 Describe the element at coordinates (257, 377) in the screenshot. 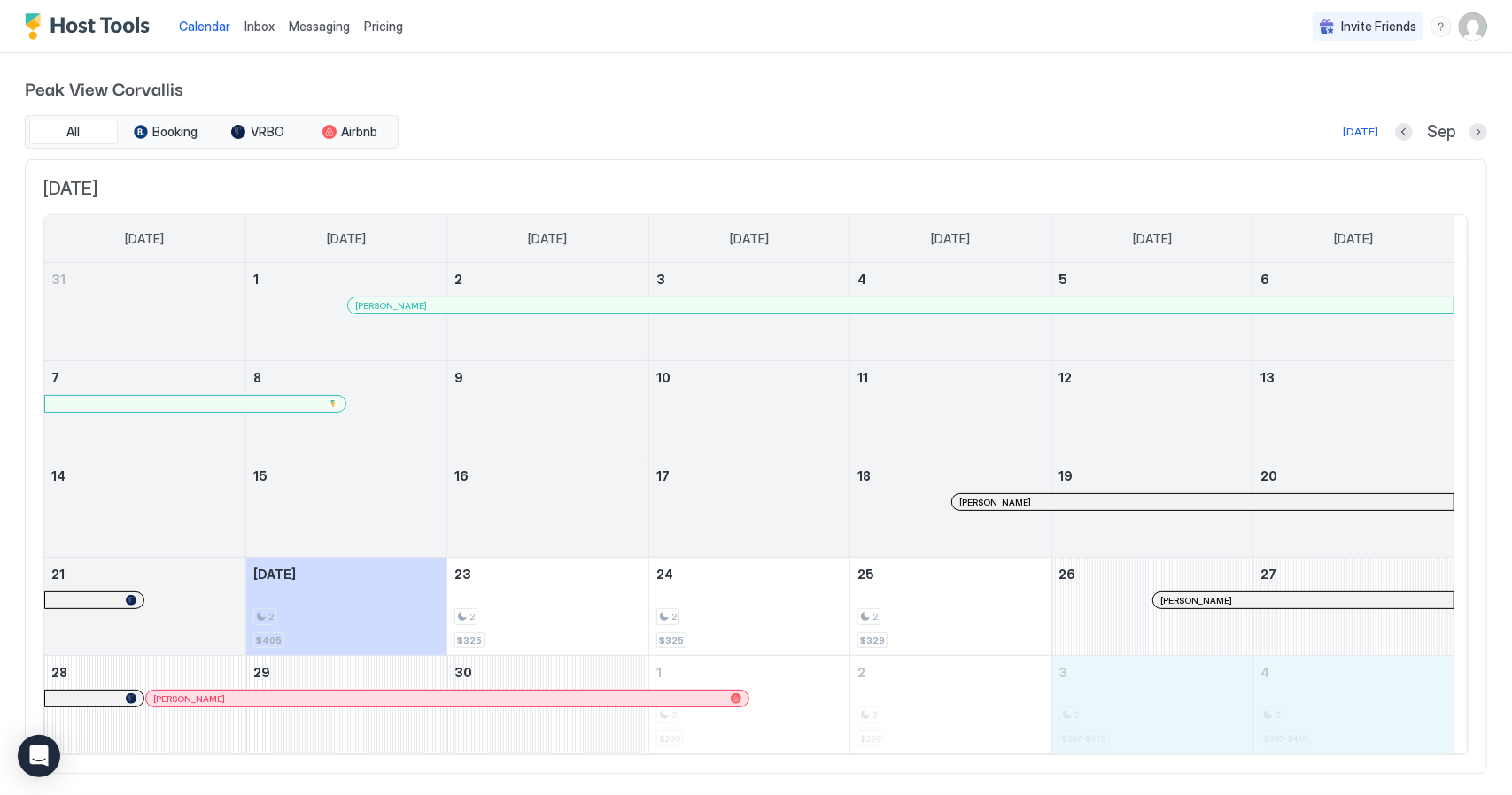

I see `span: 8` at that location.